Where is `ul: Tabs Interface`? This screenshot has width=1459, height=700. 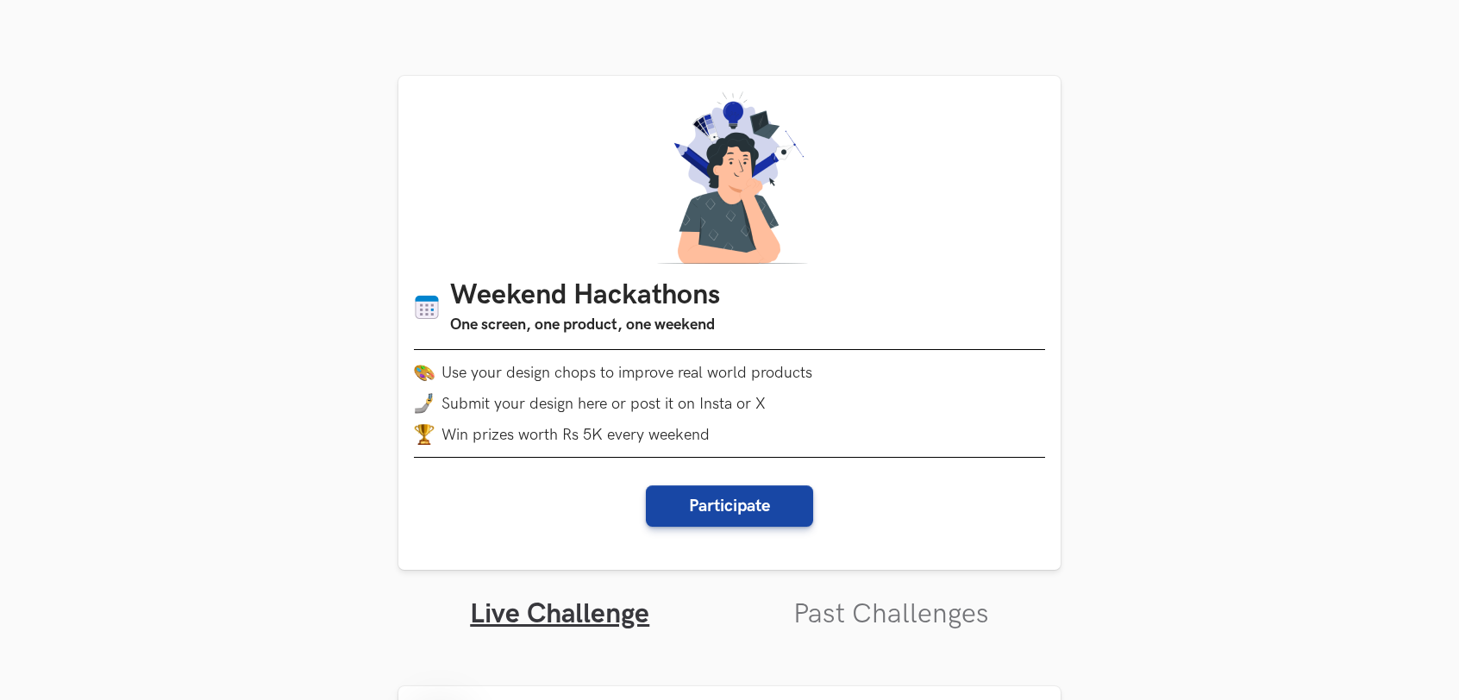
ul: Tabs Interface is located at coordinates (730, 600).